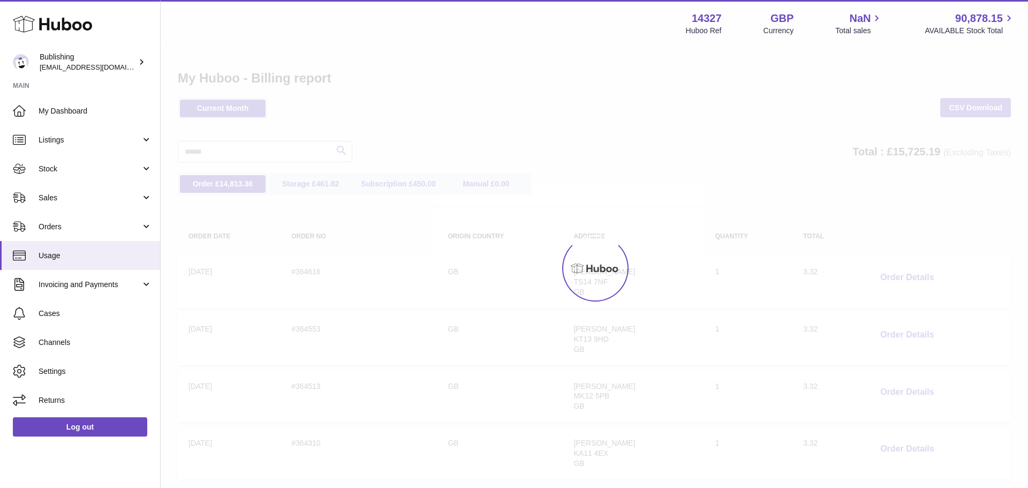  I want to click on div: Bublishing, so click(88, 62).